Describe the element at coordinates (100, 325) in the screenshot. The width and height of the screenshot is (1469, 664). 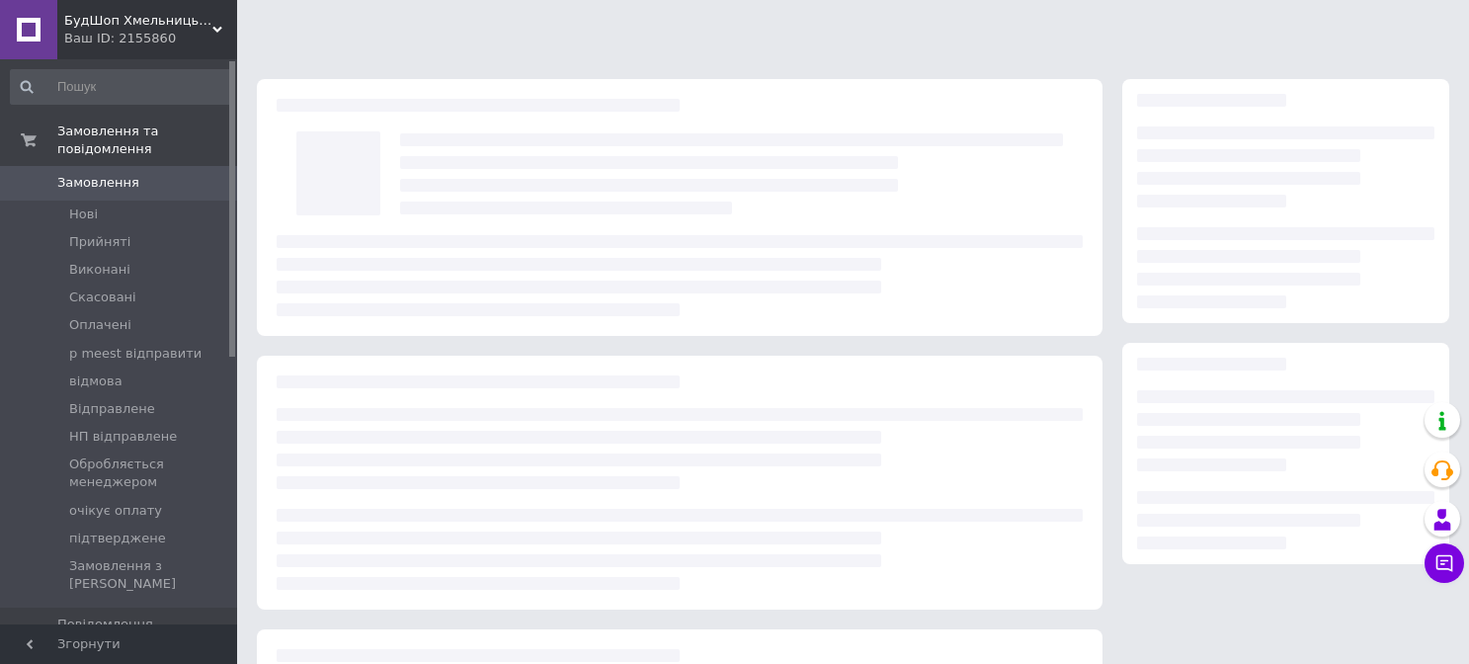
I see `span: Оплачені` at that location.